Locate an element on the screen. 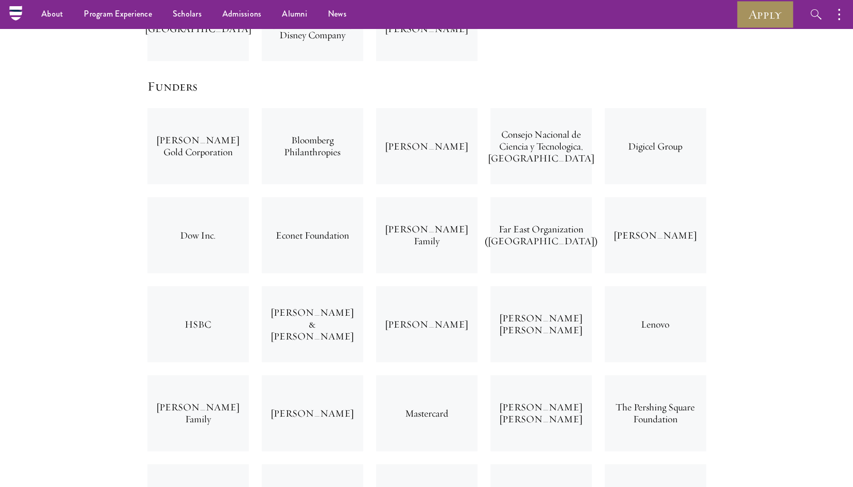 This screenshot has height=487, width=853. div: Econet Foundation is located at coordinates (312, 235).